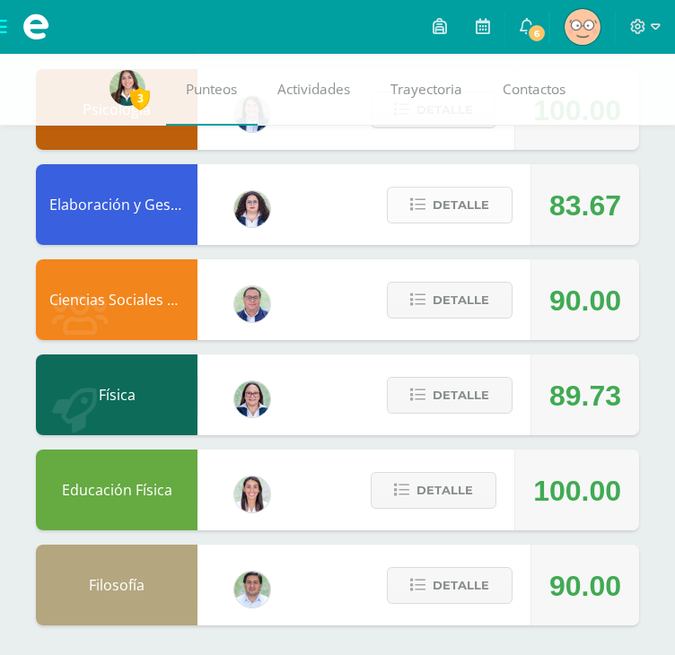 The image size is (675, 655). I want to click on a: Trayectoria, so click(426, 90).